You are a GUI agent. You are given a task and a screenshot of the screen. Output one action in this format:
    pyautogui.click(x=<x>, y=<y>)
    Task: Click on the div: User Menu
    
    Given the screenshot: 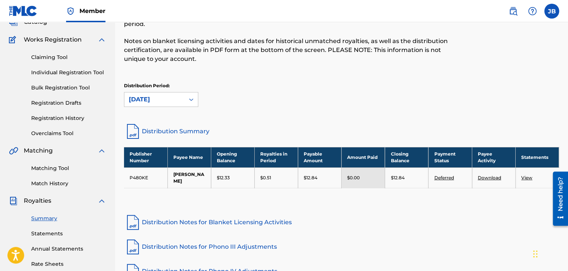 What is the action you would take?
    pyautogui.click(x=552, y=11)
    